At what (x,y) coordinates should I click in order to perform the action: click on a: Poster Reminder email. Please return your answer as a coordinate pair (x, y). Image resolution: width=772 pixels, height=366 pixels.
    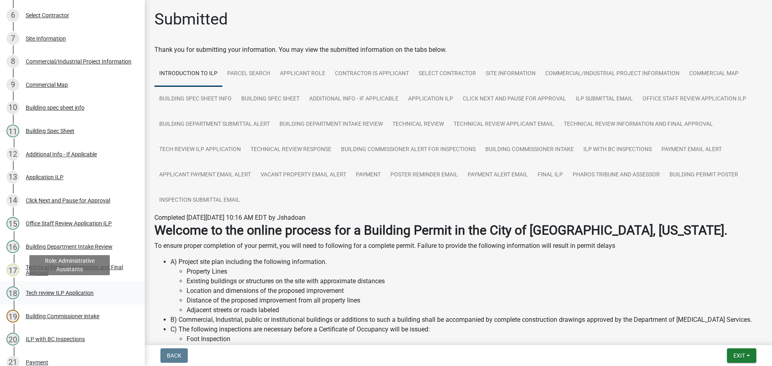
    Looking at the image, I should click on (424, 175).